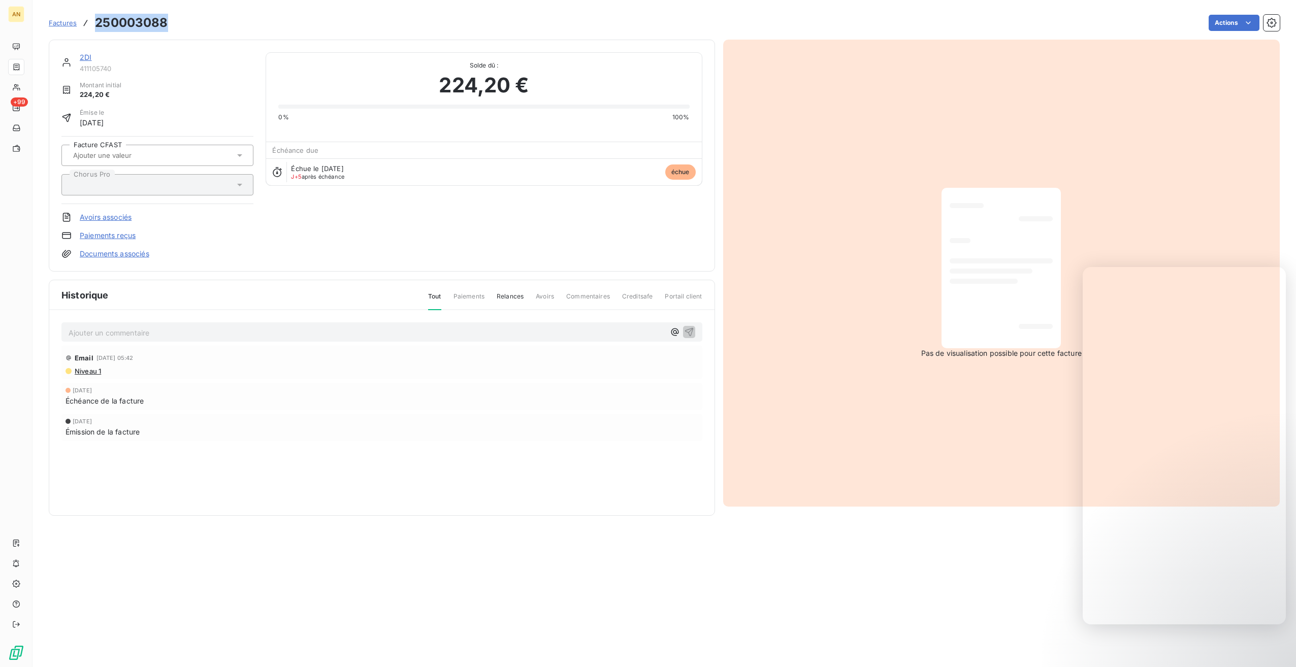 The height and width of the screenshot is (667, 1296). Describe the element at coordinates (101, 85) in the screenshot. I see `span: Montant initial` at that location.